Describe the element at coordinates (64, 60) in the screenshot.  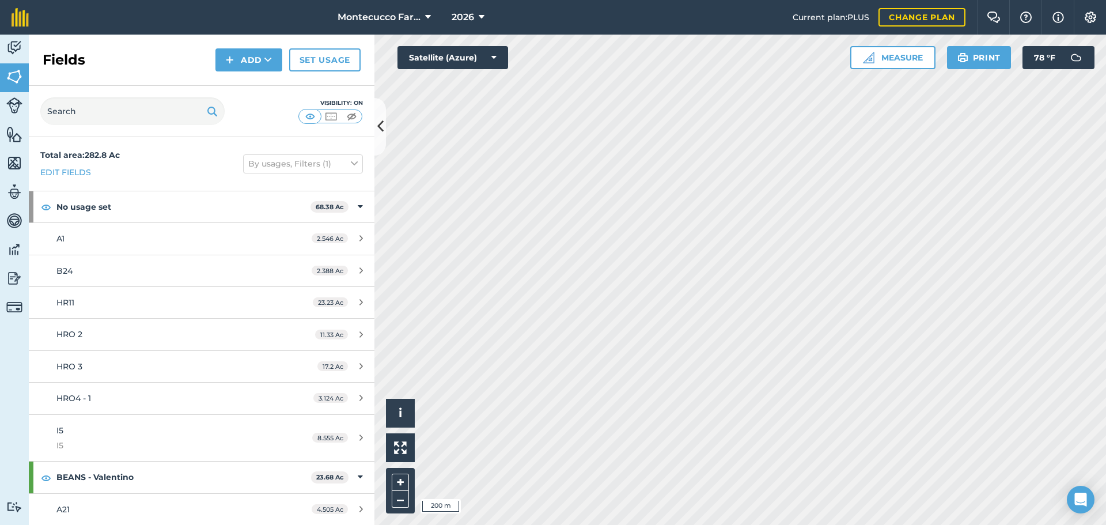
I see `h2: Fields` at that location.